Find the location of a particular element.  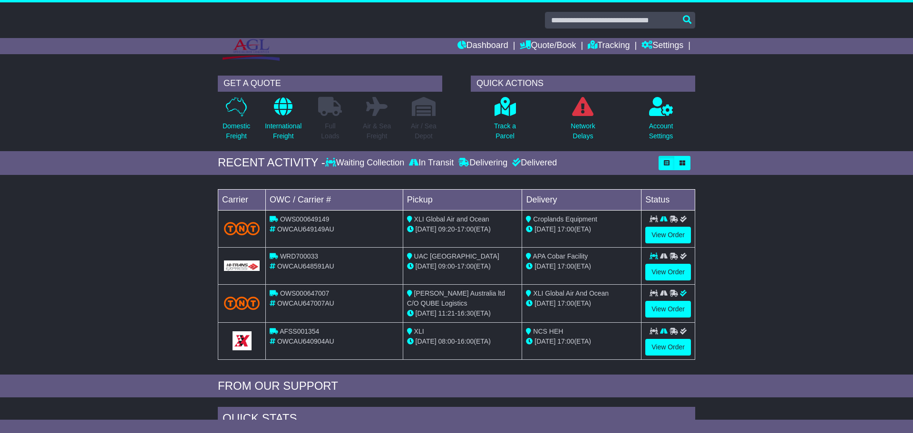

span: XLI is located at coordinates (419, 331).